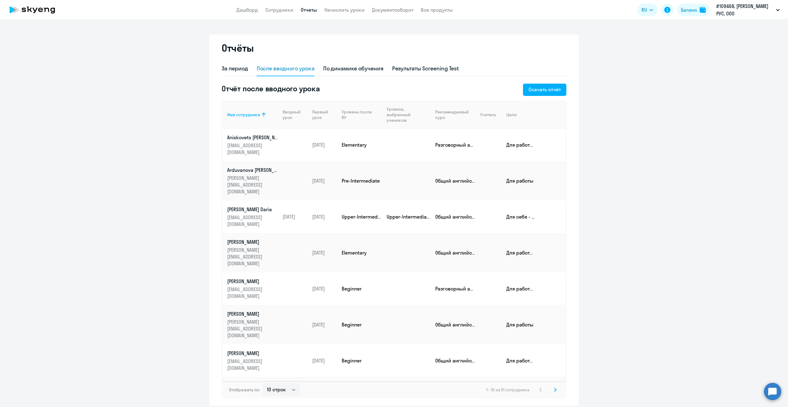 The width and height of the screenshot is (788, 407). What do you see at coordinates (544, 90) in the screenshot?
I see `div: Скачать отчёт` at bounding box center [544, 90].